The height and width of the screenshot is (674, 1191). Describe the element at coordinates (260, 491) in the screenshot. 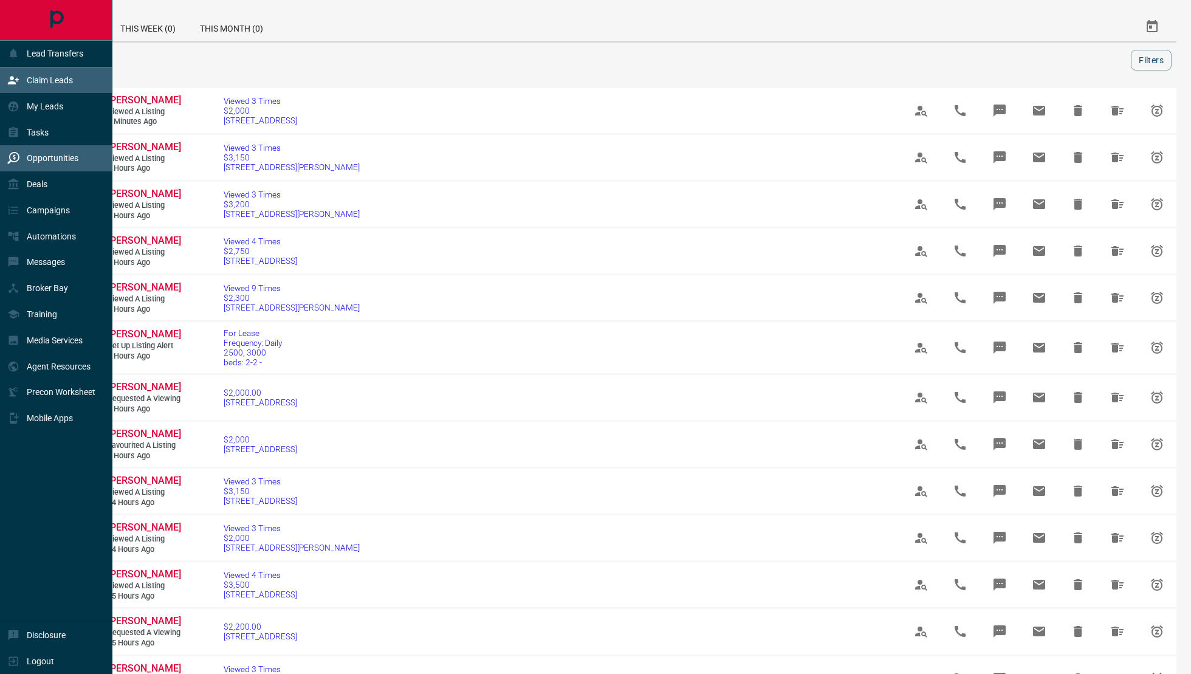

I see `span: $3,150` at that location.